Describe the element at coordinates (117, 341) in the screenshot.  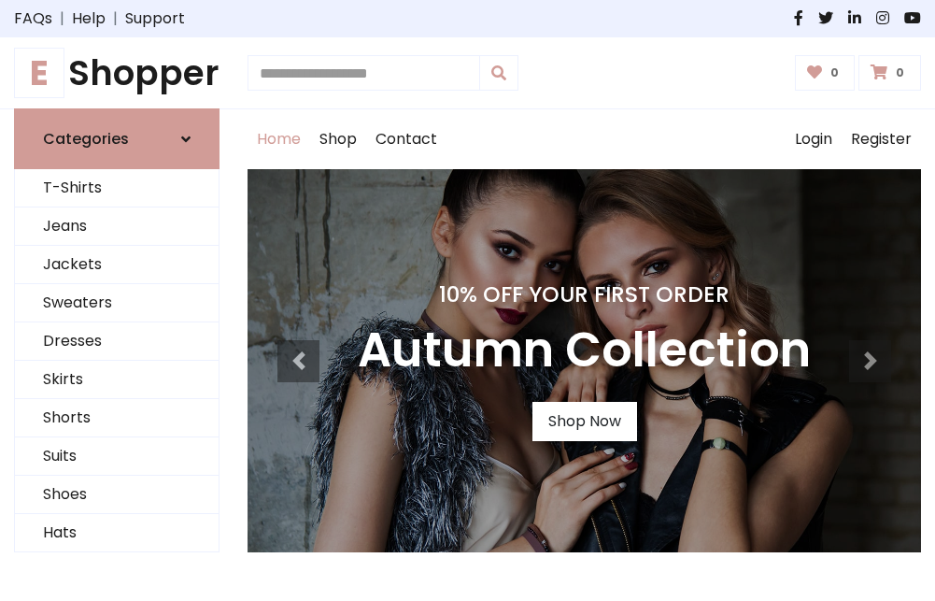
I see `a: Dresses` at that location.